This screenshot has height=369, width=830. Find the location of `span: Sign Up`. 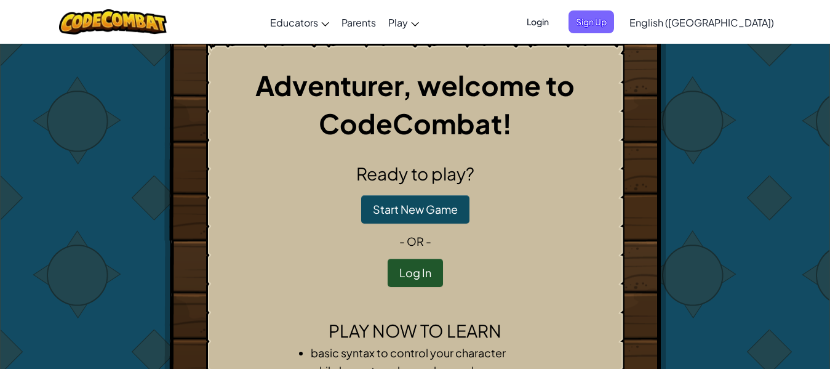

span: Sign Up is located at coordinates (592, 22).